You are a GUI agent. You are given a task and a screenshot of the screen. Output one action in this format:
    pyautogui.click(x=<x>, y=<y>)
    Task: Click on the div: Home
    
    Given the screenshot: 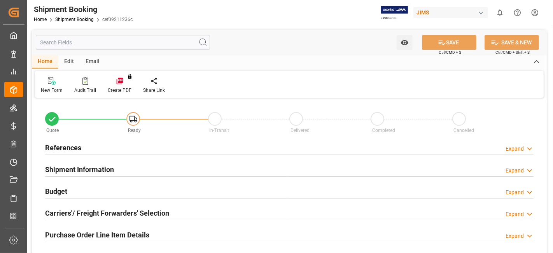 What is the action you would take?
    pyautogui.click(x=45, y=62)
    